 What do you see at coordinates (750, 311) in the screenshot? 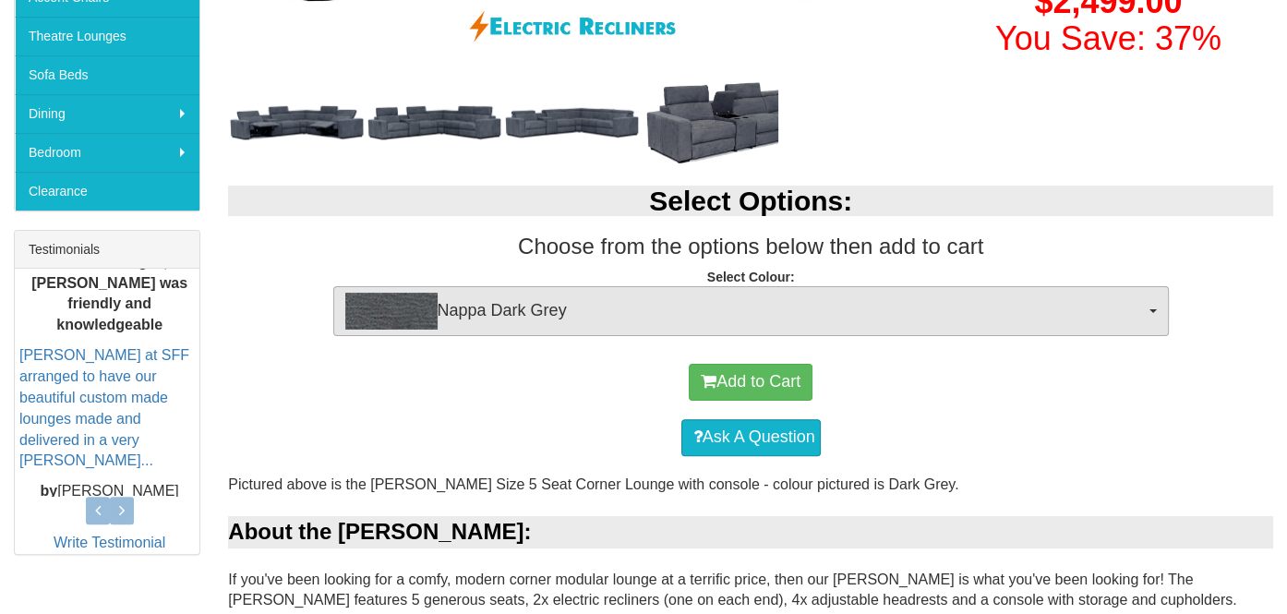
I see `button: Nappa Dark GreyNappa Dark Grey` at bounding box center [750, 311].